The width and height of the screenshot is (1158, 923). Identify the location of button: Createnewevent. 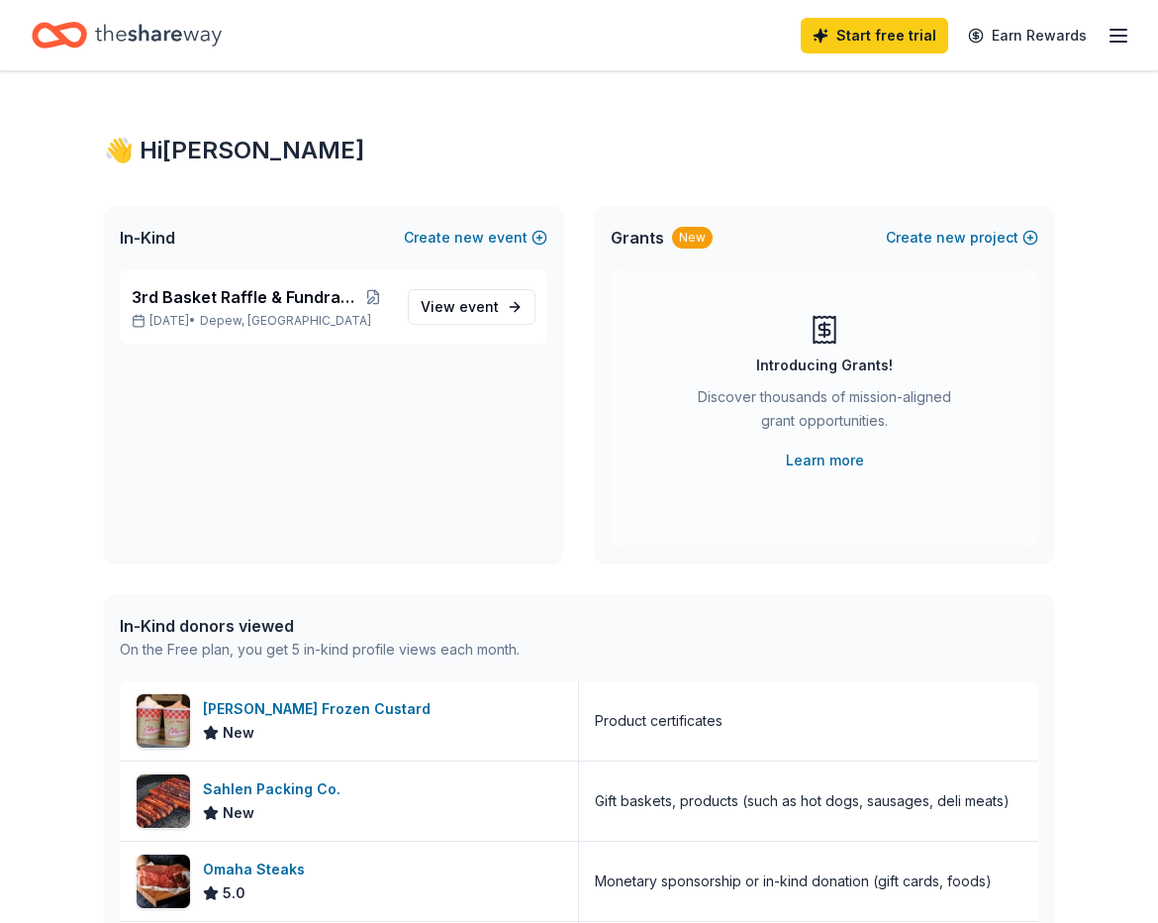
(475, 238).